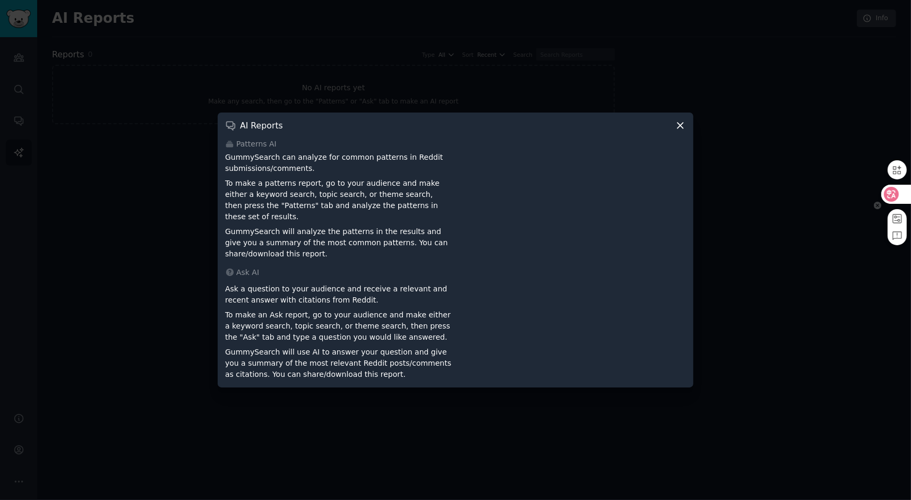 This screenshot has width=911, height=500. What do you see at coordinates (338, 295) in the screenshot?
I see `p: Ask a question to your audience and receive a relevant and recent answer with citations from Reddit.` at bounding box center [338, 295].